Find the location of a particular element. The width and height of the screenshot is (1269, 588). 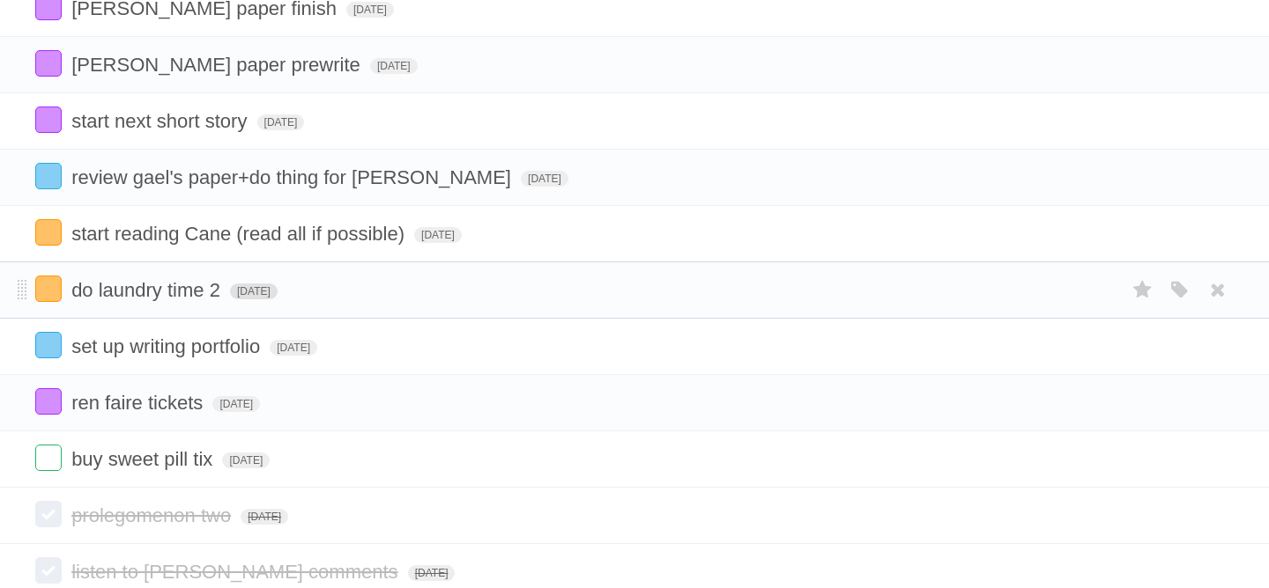

span: prolegomenon two is located at coordinates (153, 515).